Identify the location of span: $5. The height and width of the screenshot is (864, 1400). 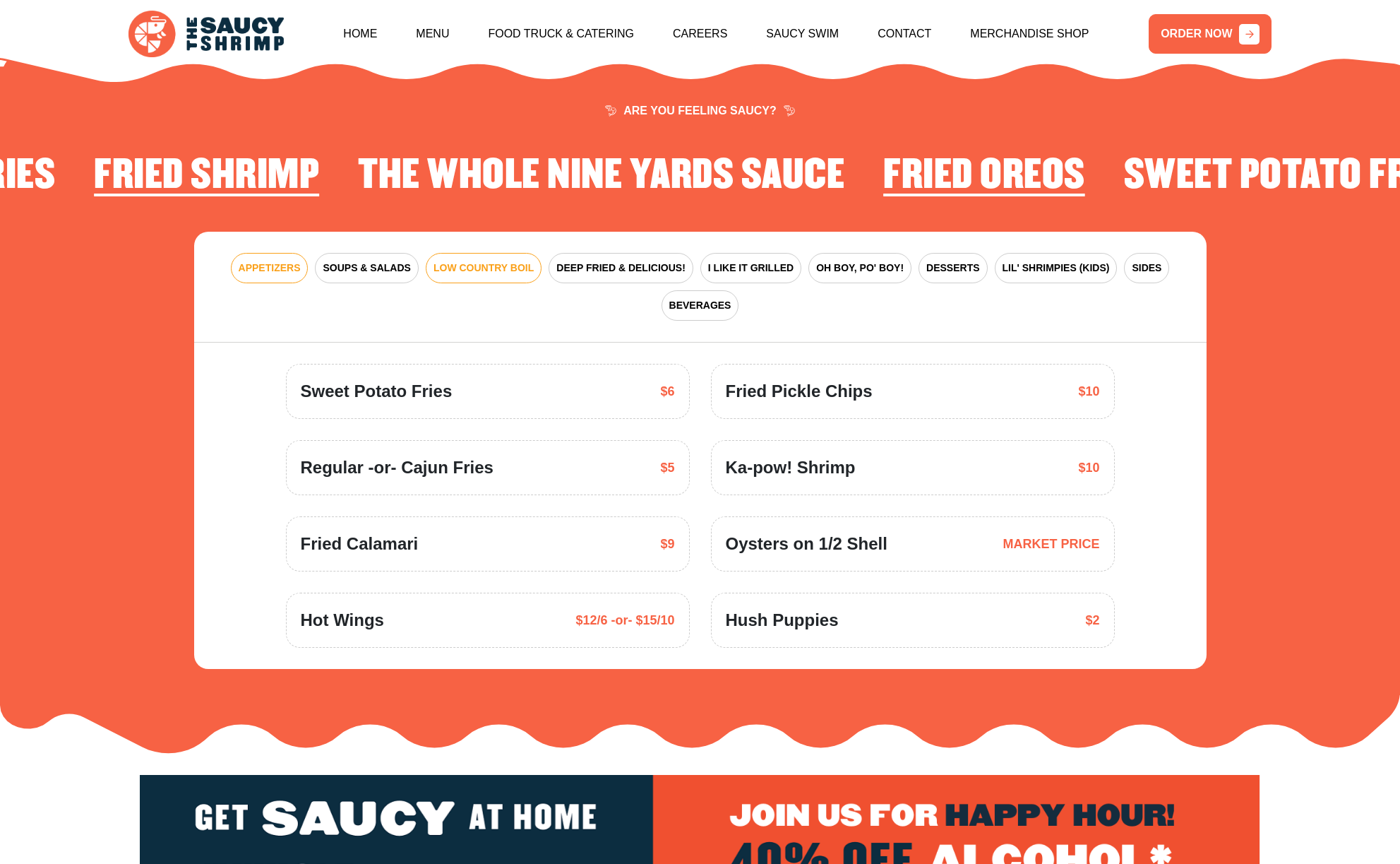
(667, 468).